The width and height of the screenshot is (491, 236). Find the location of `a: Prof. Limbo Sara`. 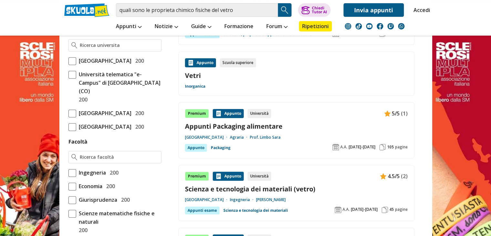

a: Prof. Limbo Sara is located at coordinates (265, 137).